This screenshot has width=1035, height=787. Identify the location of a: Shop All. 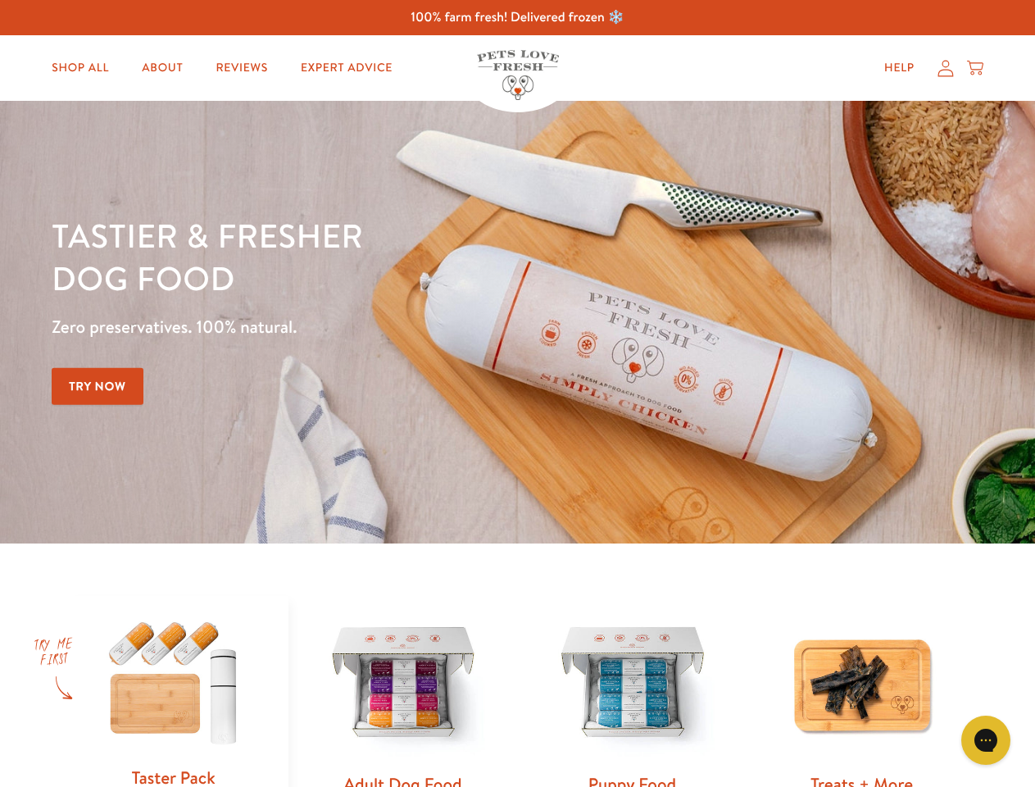
(80, 68).